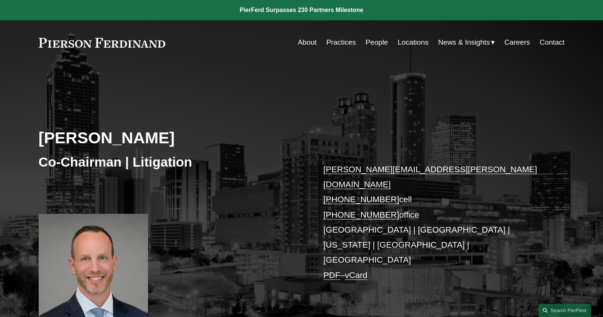 This screenshot has height=317, width=603. What do you see at coordinates (377, 42) in the screenshot?
I see `a: People` at bounding box center [377, 42].